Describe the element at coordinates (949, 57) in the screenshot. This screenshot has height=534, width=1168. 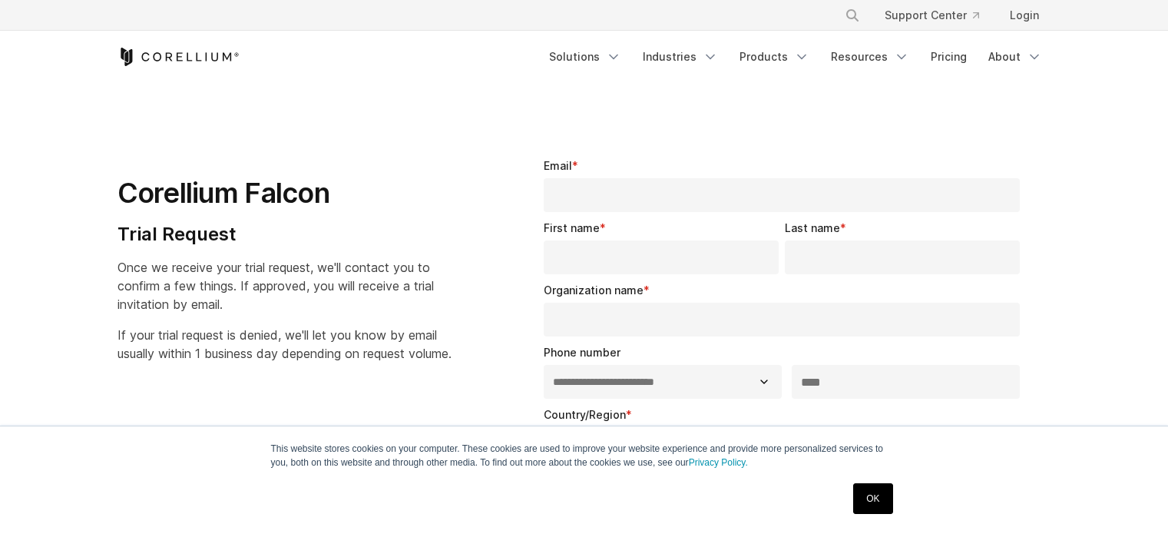
I see `a: Pricing` at that location.